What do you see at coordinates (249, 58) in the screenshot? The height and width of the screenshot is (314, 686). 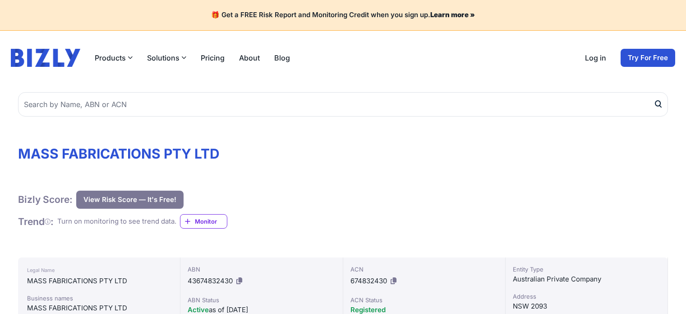 I see `a: About` at bounding box center [249, 58].